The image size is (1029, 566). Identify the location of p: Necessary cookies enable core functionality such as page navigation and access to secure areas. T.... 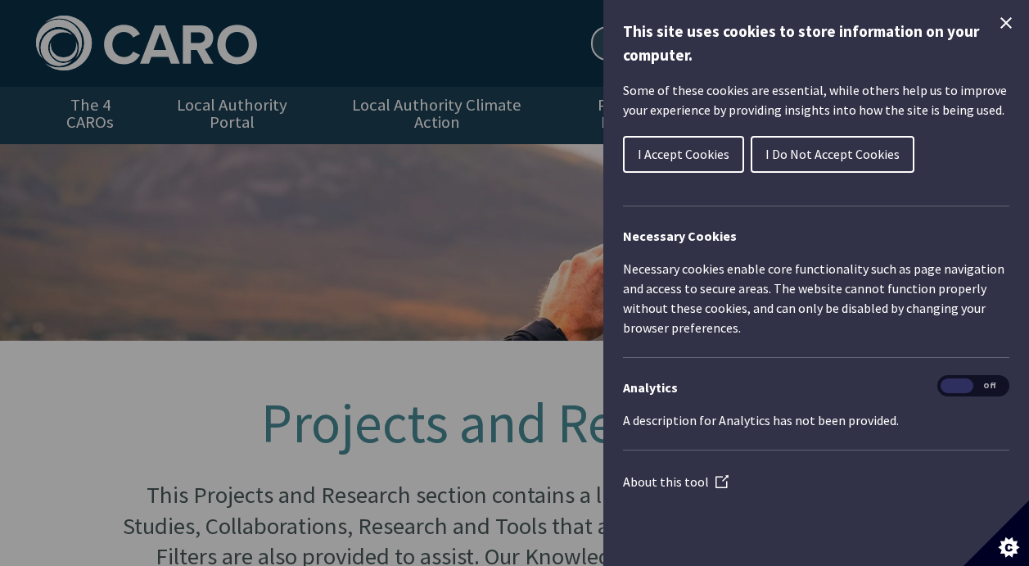
(816, 298).